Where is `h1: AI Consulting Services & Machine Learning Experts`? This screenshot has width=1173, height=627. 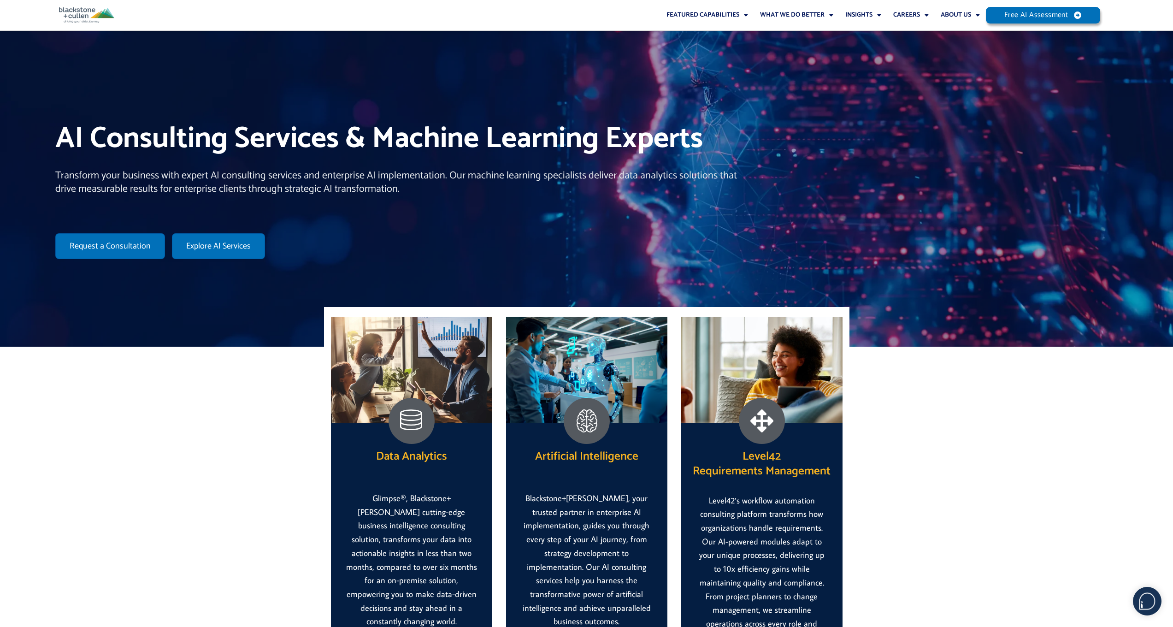 h1: AI Consulting Services & Machine Learning Experts is located at coordinates (399, 139).